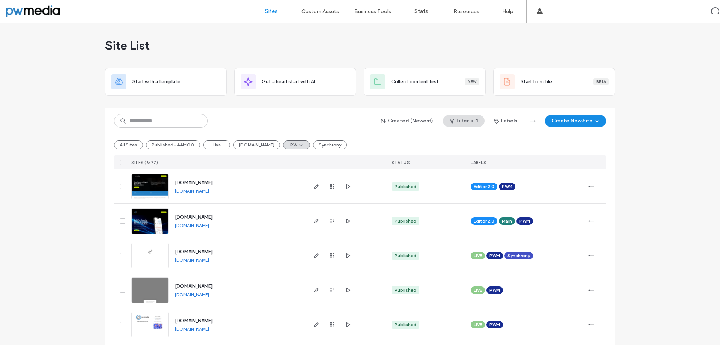  What do you see at coordinates (156, 82) in the screenshot?
I see `span: Start with a template` at bounding box center [156, 82].